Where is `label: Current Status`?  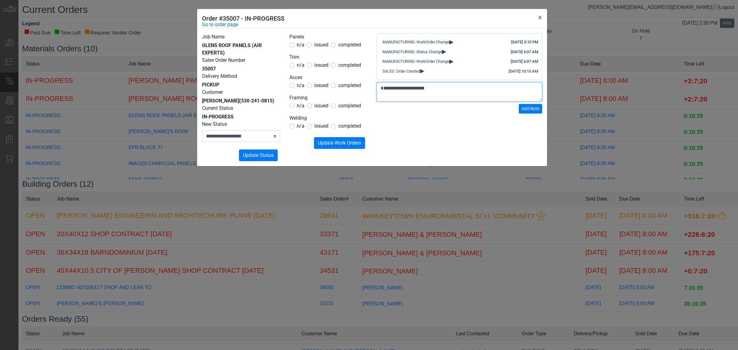 label: Current Status is located at coordinates (218, 108).